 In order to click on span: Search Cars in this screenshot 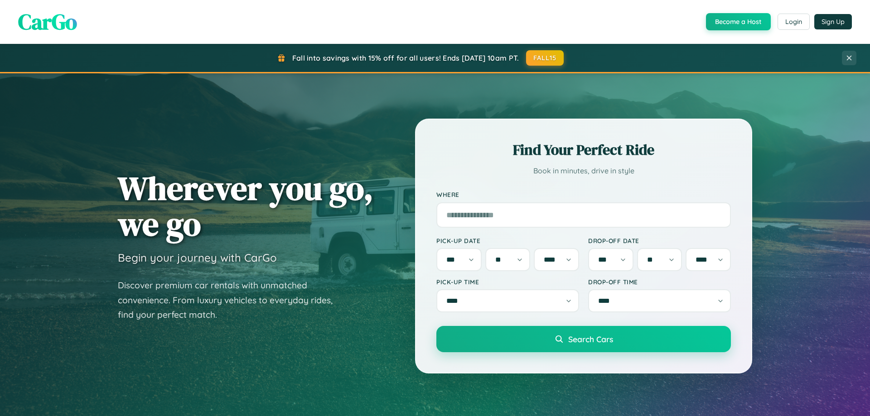, I will do `click(590, 339)`.